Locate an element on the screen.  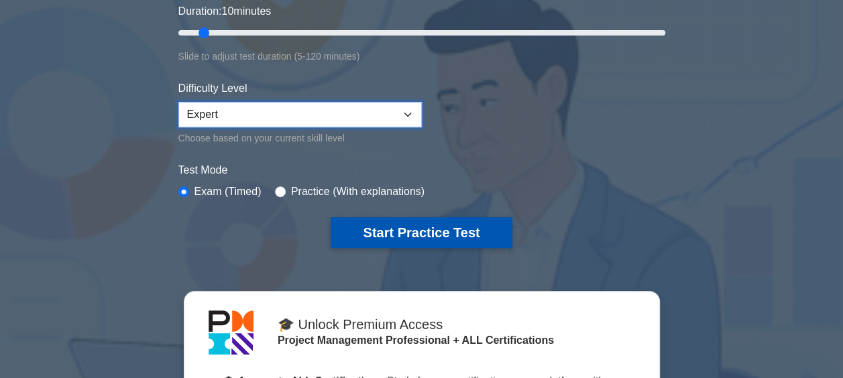
label: Difficulty Level is located at coordinates (212, 88).